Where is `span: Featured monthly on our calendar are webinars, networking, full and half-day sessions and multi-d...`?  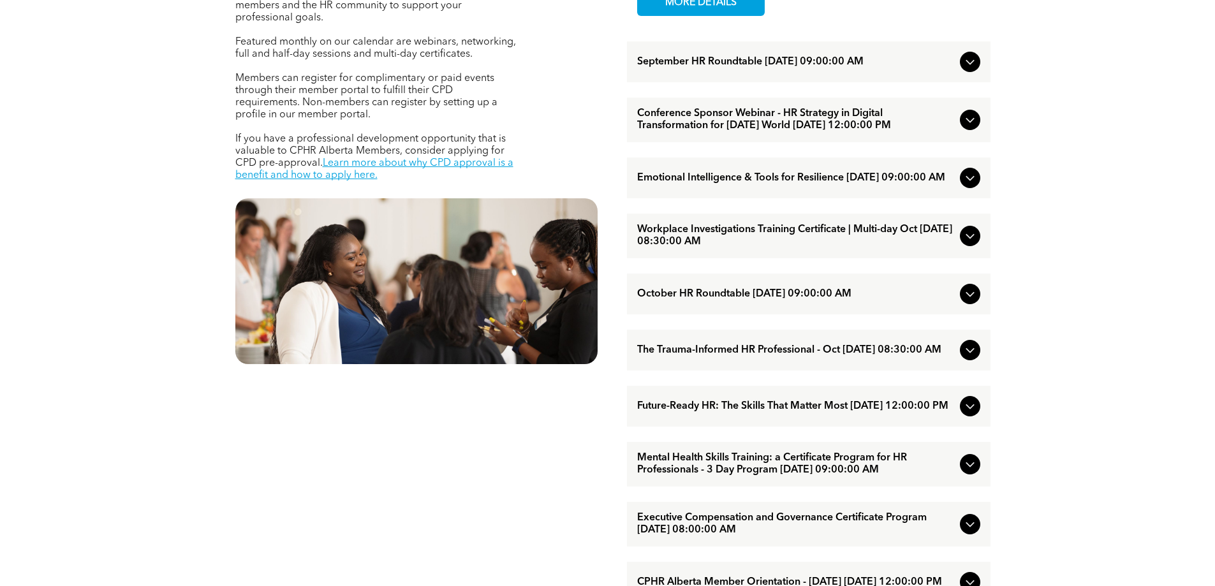 span: Featured monthly on our calendar are webinars, networking, full and half-day sessions and multi-d... is located at coordinates (376, 48).